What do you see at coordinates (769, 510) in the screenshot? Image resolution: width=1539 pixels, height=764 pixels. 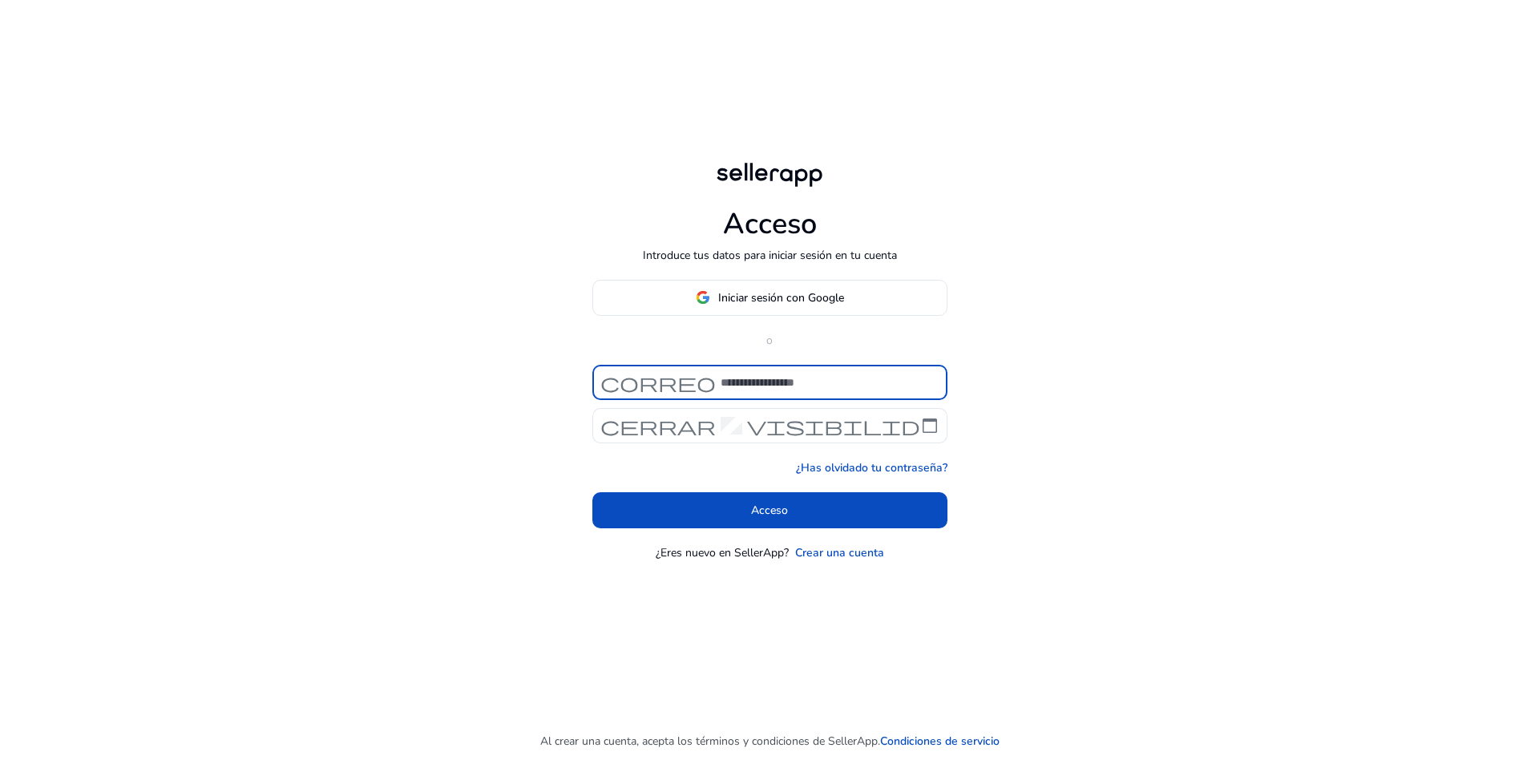 I see `button: Acceso` at bounding box center [769, 510].